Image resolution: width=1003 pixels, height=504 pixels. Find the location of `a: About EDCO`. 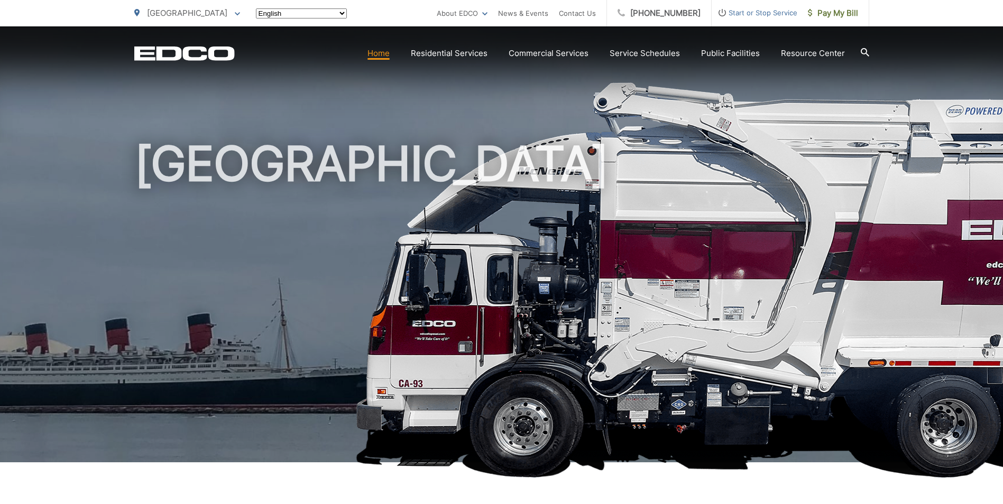

a: About EDCO is located at coordinates (462, 13).